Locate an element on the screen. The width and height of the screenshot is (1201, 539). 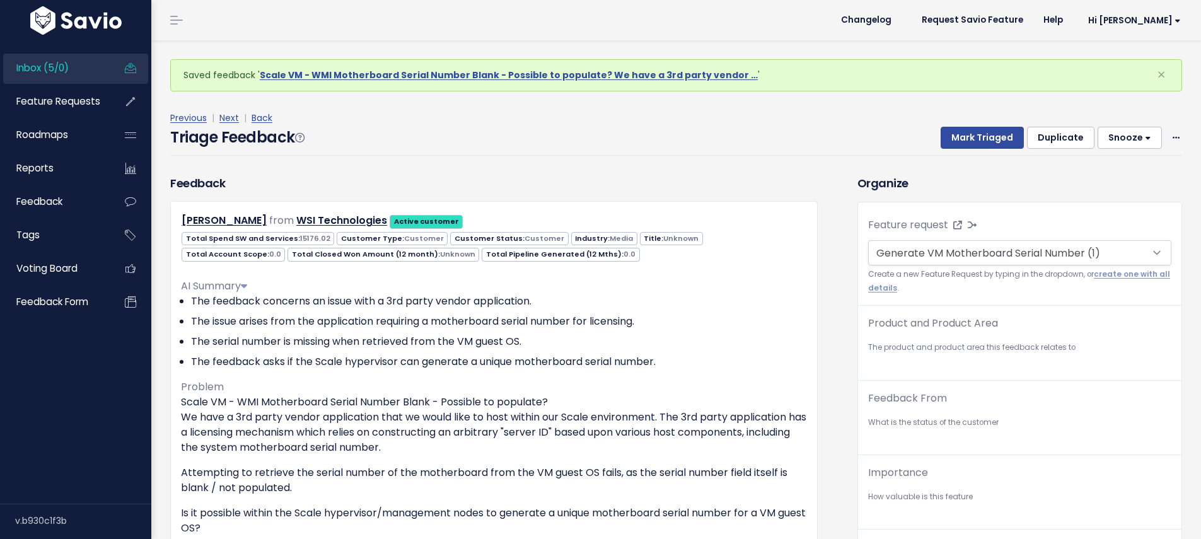
a: Help is located at coordinates (1053, 20).